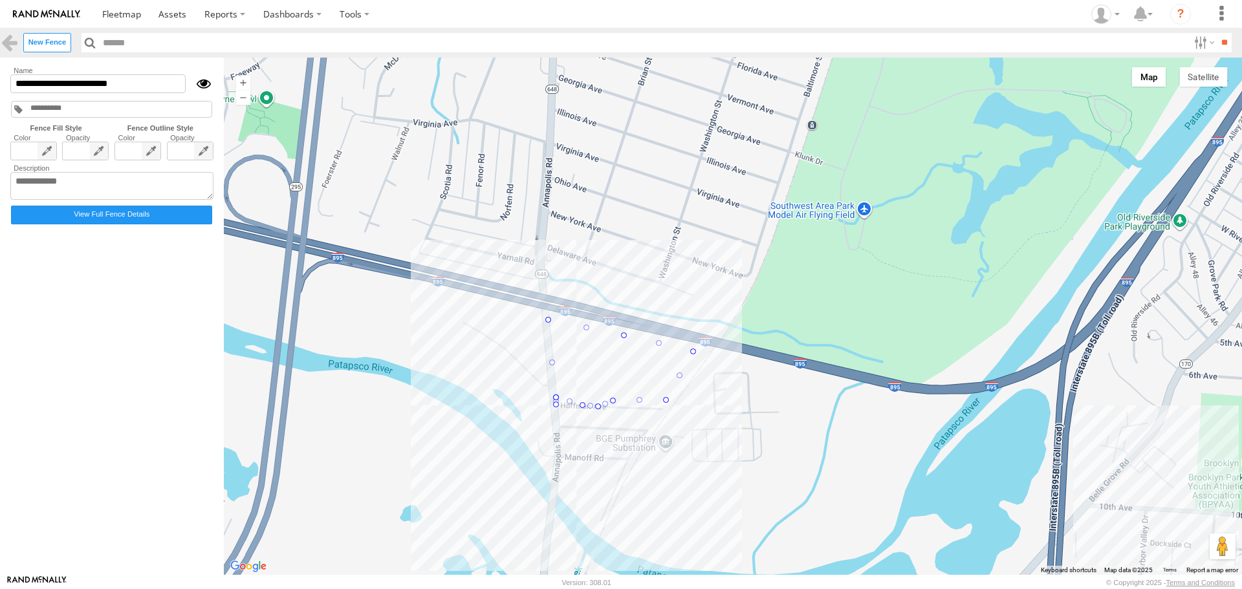  What do you see at coordinates (1203, 77) in the screenshot?
I see `button: Show satellite imagery` at bounding box center [1203, 77].